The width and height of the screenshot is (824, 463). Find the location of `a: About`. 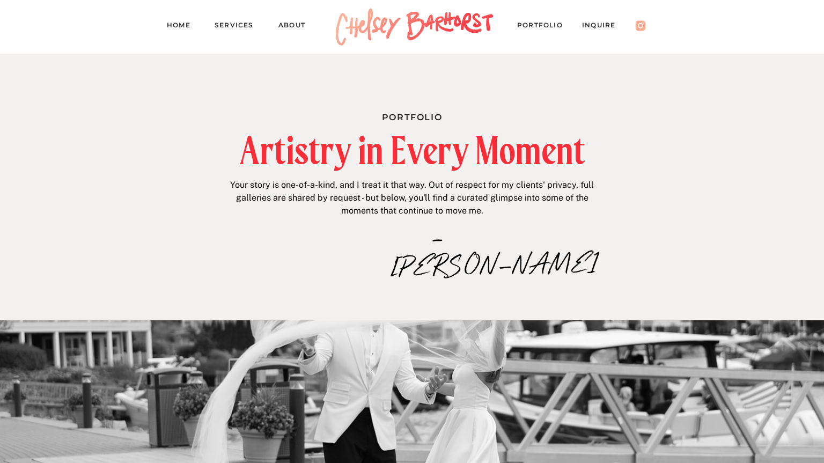

a: About is located at coordinates (297, 27).